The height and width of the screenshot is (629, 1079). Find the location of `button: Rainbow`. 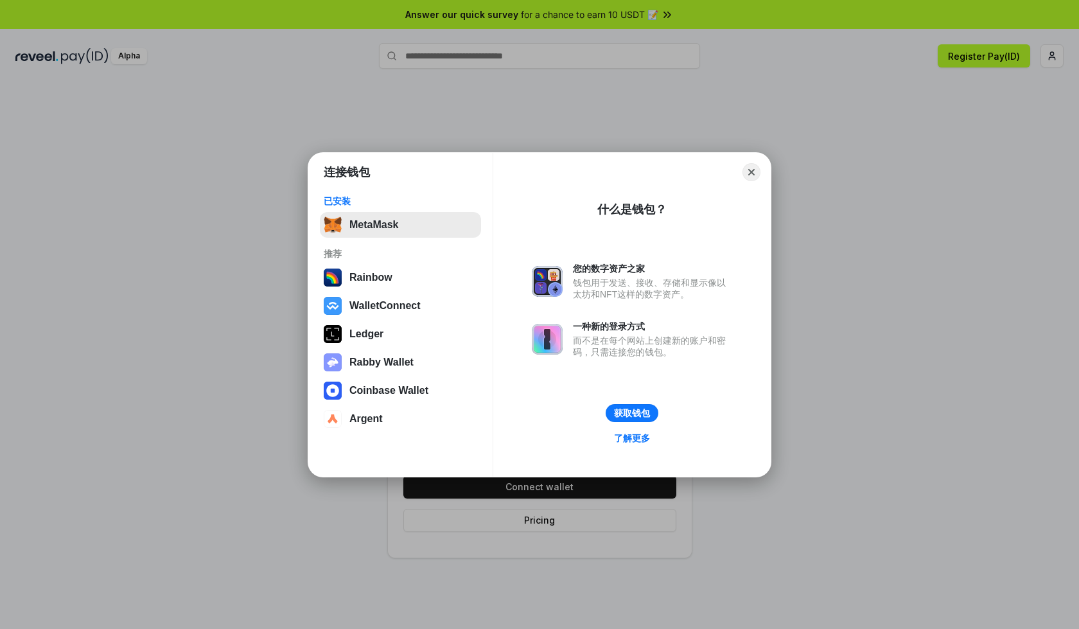

button: Rainbow is located at coordinates (400, 277).